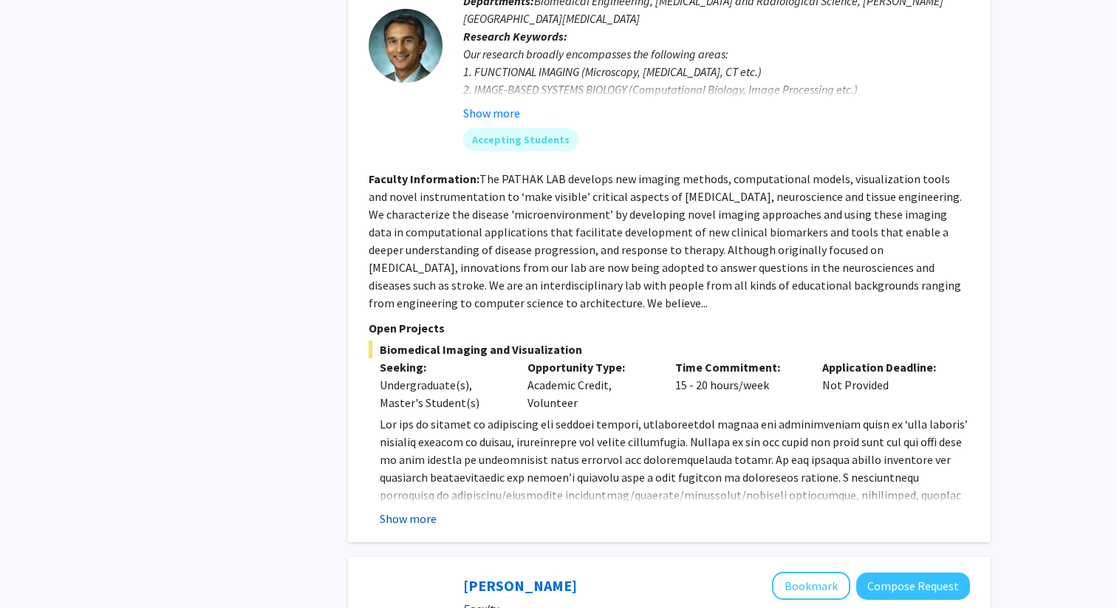 This screenshot has width=1117, height=608. What do you see at coordinates (442, 394) in the screenshot?
I see `div: Undergraduate(s), Master's Student(s)` at bounding box center [442, 394].